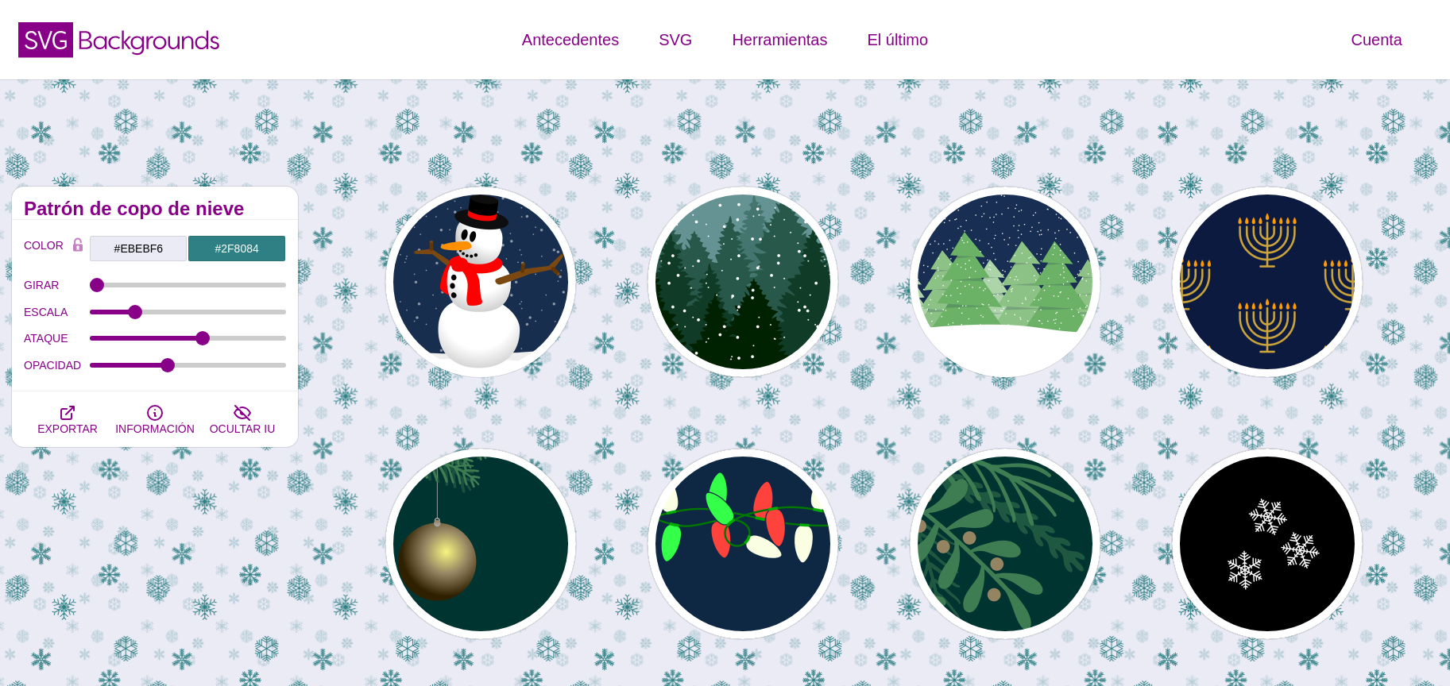 The width and height of the screenshot is (1450, 686). What do you see at coordinates (155, 419) in the screenshot?
I see `button: INFORMACIÓN` at bounding box center [155, 419].